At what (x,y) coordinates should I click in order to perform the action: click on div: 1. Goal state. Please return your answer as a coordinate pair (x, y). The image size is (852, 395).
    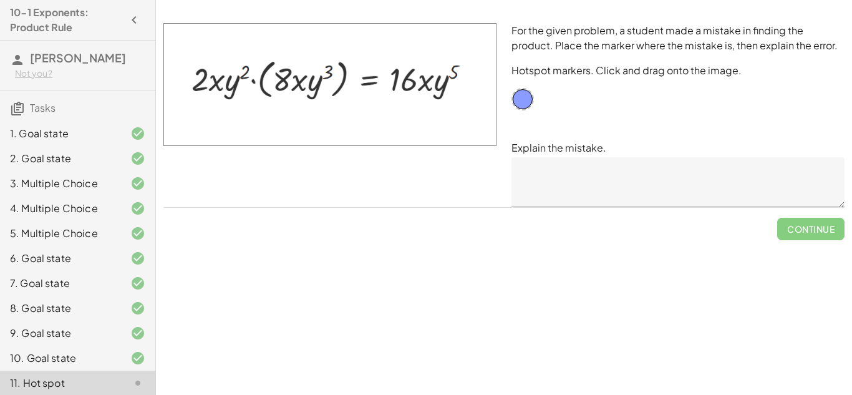
    Looking at the image, I should click on (60, 134).